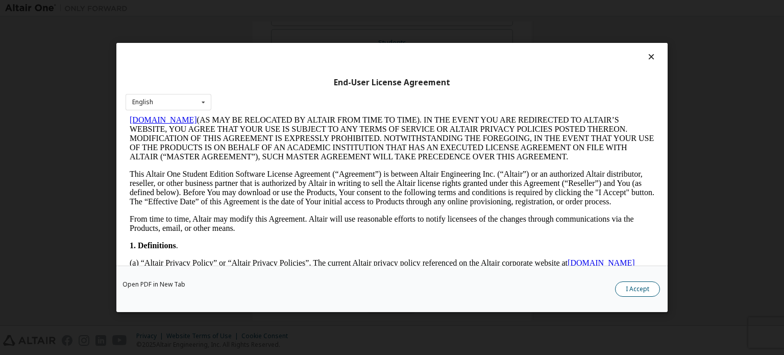 The width and height of the screenshot is (784, 355). Describe the element at coordinates (392, 83) in the screenshot. I see `div: End-User License Agreement` at that location.